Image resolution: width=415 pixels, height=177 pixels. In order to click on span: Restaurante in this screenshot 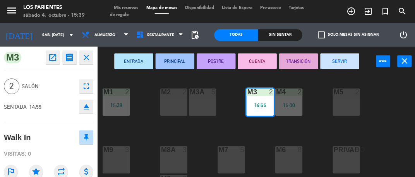, I will do `click(160, 35)`.